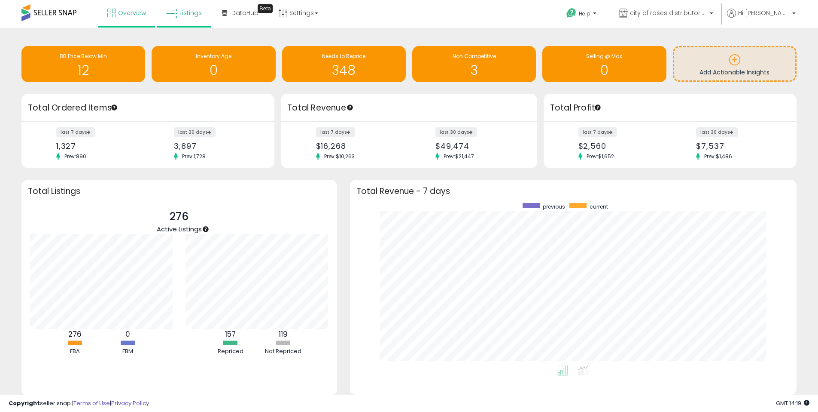 The image size is (818, 412). What do you see at coordinates (230, 334) in the screenshot?
I see `b: 157` at bounding box center [230, 334].